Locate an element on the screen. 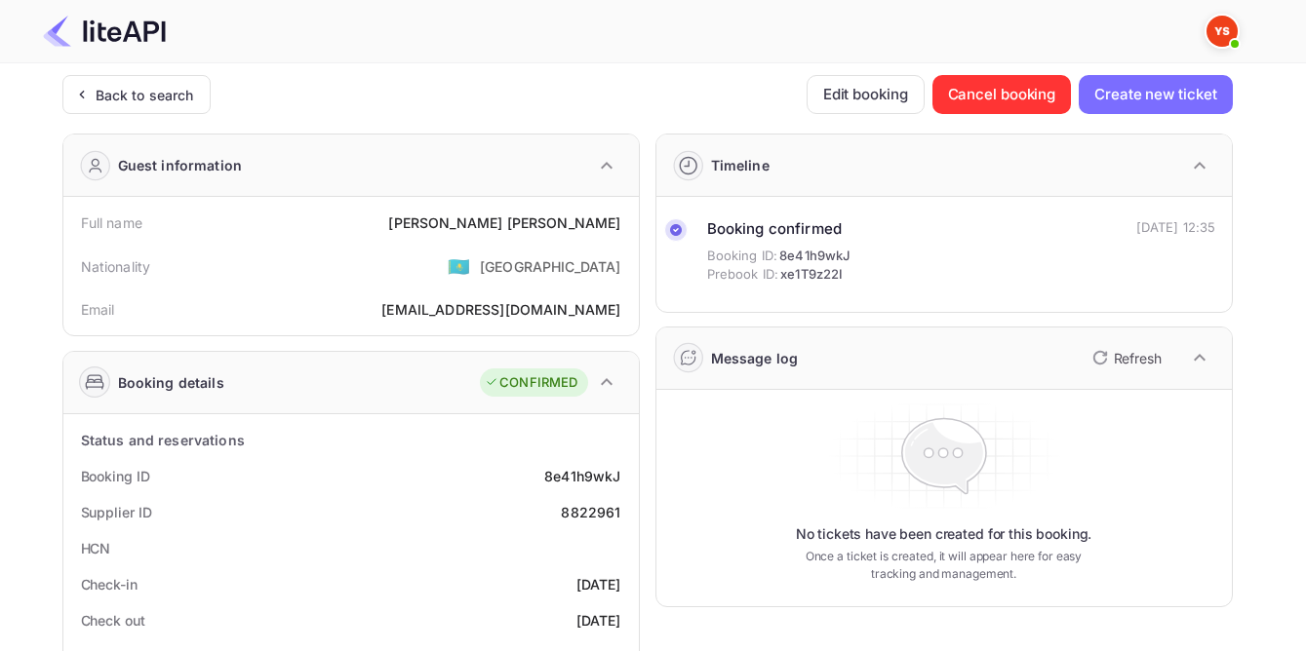  div: Check-in is located at coordinates (109, 584).